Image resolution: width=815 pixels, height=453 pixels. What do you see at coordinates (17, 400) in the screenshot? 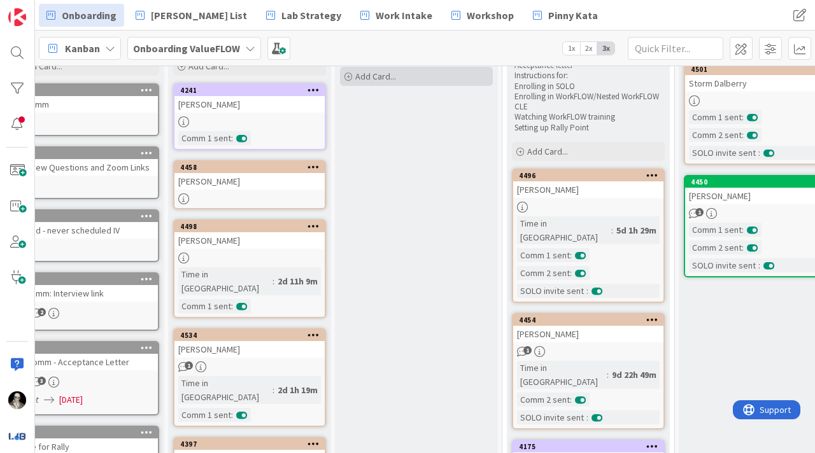
I see `img: WS` at bounding box center [17, 400].